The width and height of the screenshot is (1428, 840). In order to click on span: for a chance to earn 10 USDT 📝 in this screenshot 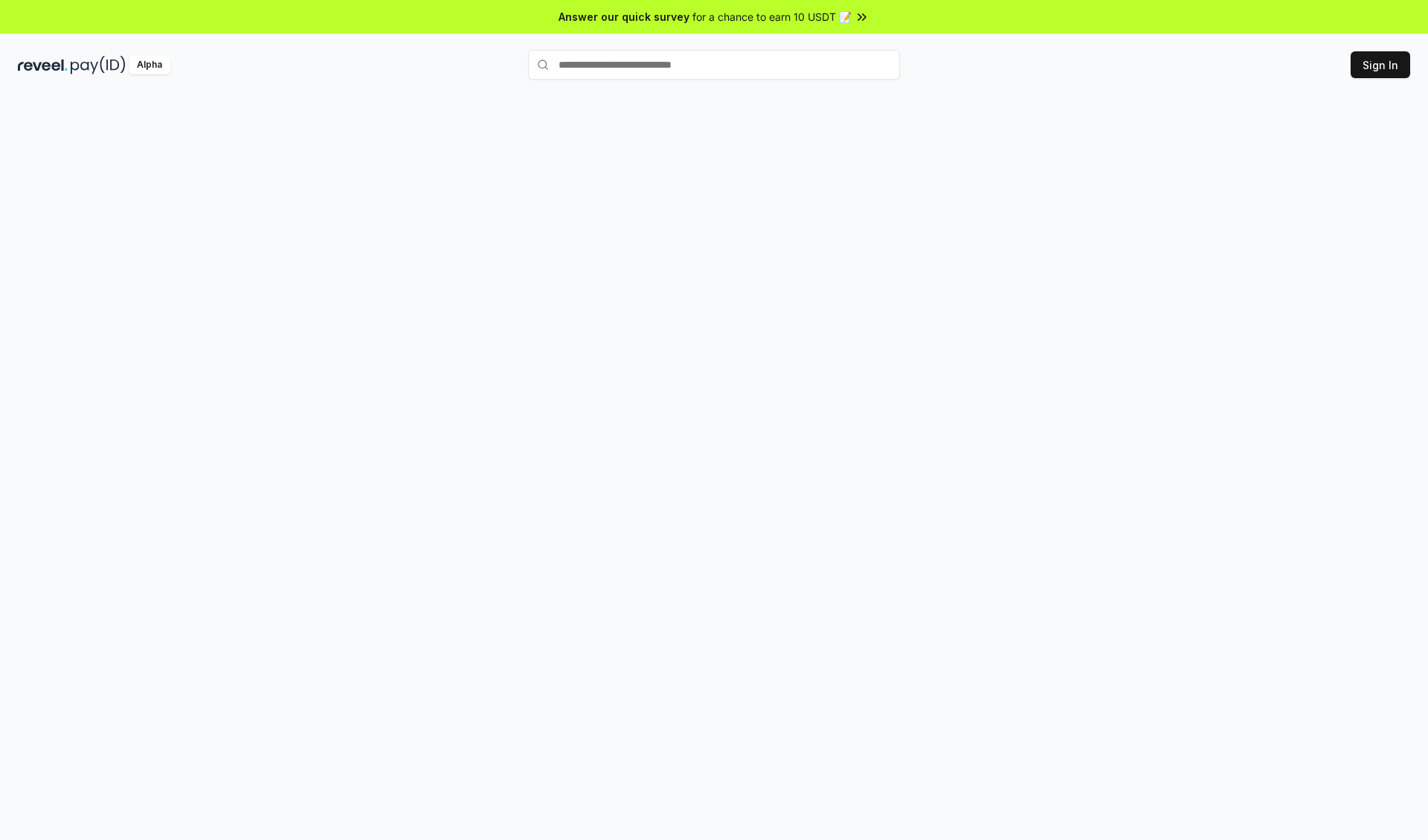, I will do `click(773, 16)`.